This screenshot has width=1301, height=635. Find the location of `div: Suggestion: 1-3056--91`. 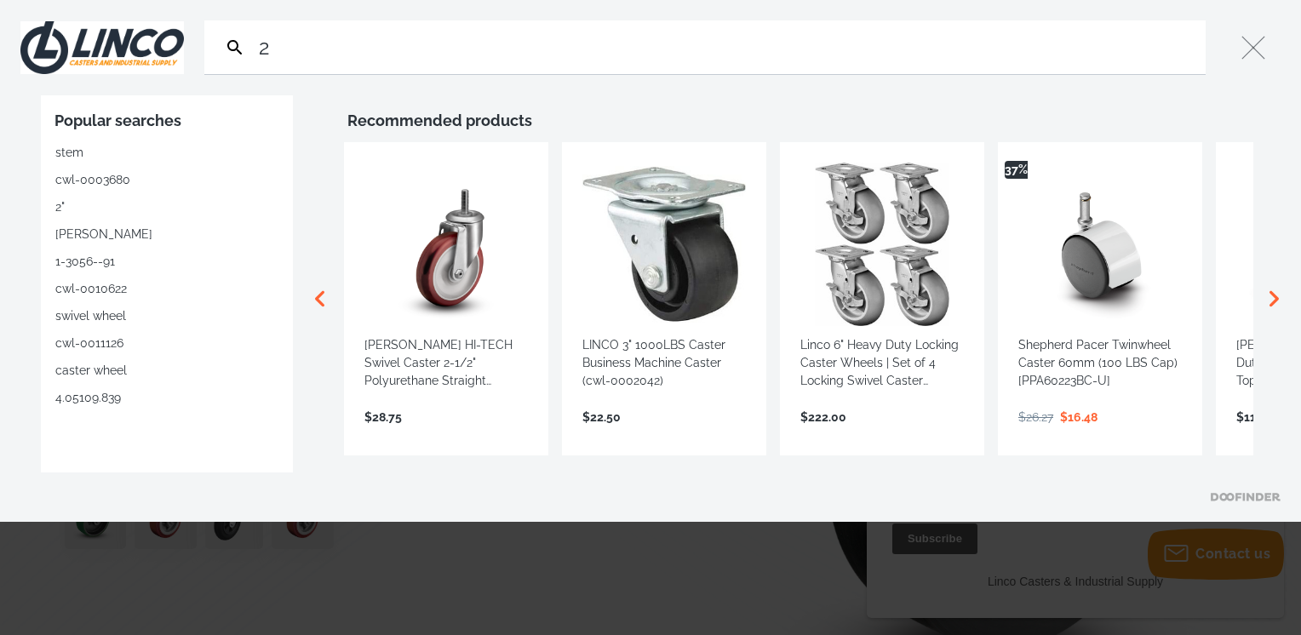

div: Suggestion: 1-3056--91 is located at coordinates (167, 261).